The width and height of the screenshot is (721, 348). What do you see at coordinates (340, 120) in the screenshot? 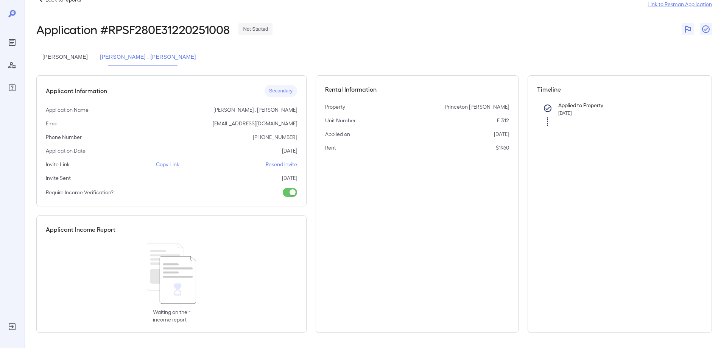
I see `p: Unit Number` at bounding box center [340, 120].